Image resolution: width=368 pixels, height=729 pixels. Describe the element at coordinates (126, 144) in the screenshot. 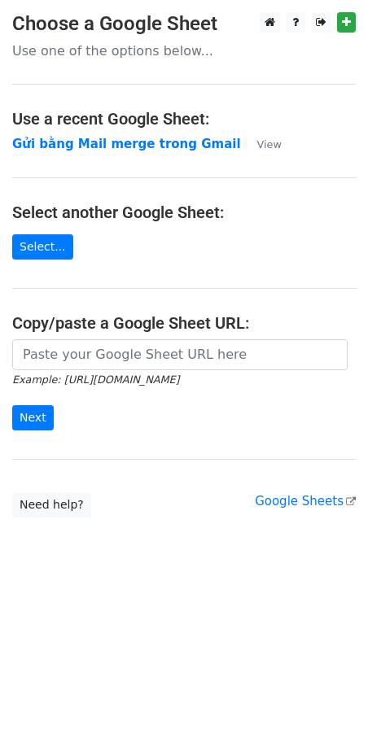

I see `a: Gửi bằng Mail merge trong Gmail` at that location.